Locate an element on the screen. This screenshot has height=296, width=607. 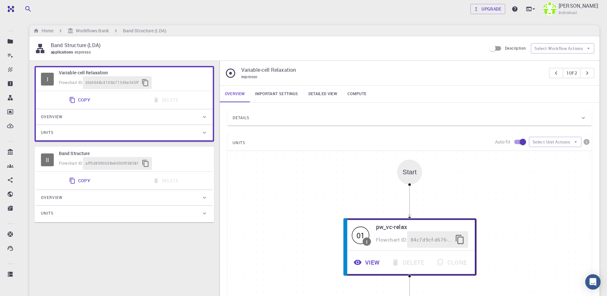
div: Start is located at coordinates (410, 172).